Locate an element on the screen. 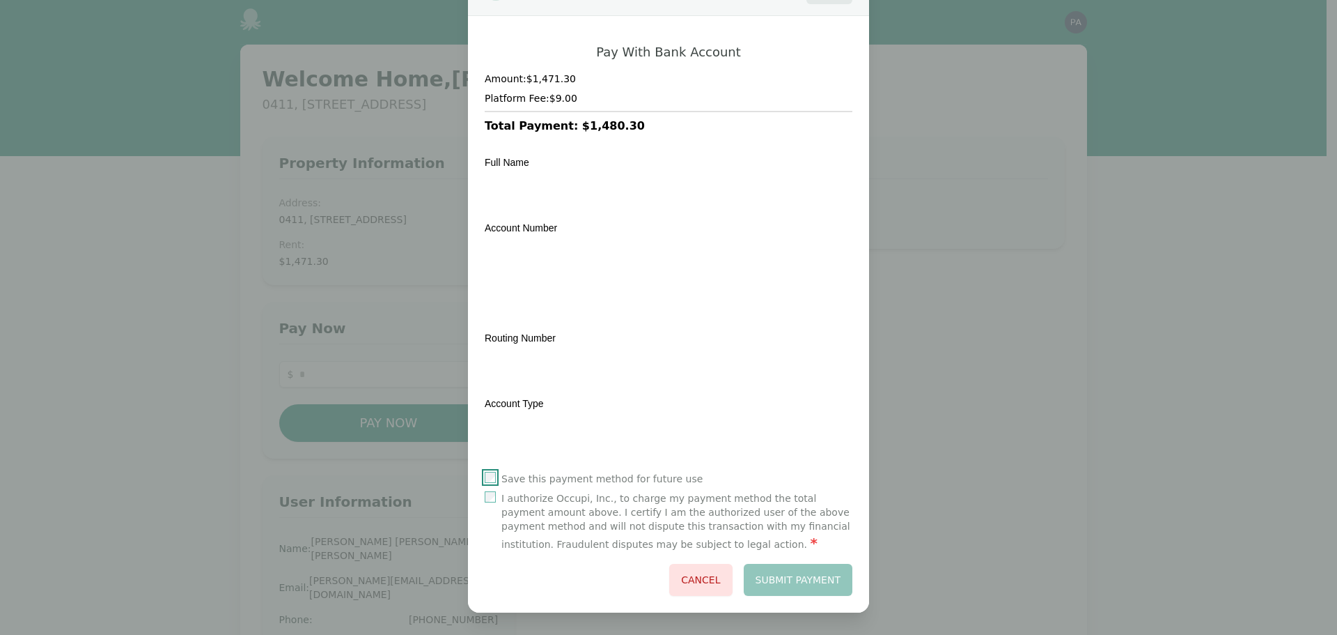 The image size is (1337, 635). label: Account Type is located at coordinates (514, 403).